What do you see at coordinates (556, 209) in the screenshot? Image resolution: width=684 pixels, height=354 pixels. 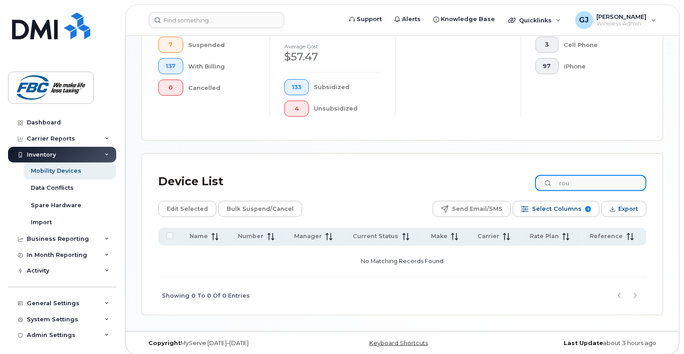 I see `span: Select Columns` at bounding box center [556, 209].